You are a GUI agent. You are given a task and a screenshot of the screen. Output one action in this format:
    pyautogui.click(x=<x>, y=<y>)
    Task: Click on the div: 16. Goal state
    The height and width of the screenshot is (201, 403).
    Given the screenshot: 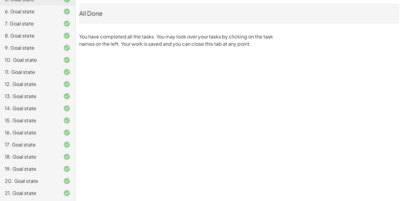 What is the action you would take?
    pyautogui.click(x=29, y=132)
    